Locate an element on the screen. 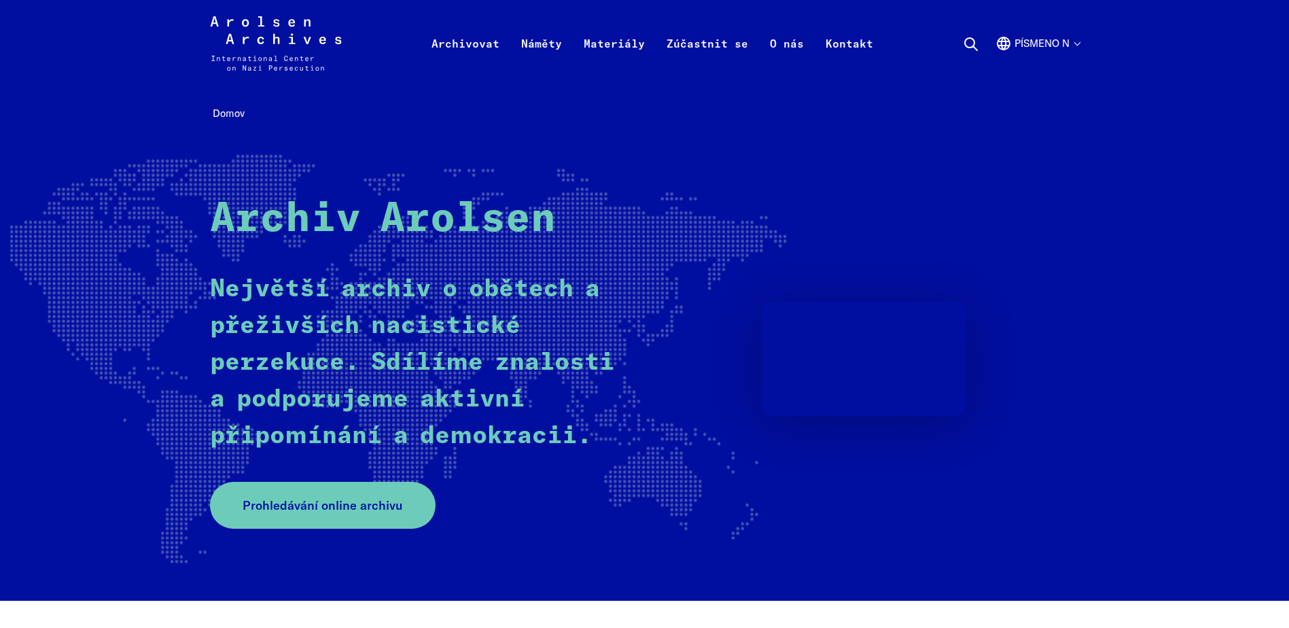 This screenshot has height=628, width=1289. font: písmeno n is located at coordinates (1041, 43).